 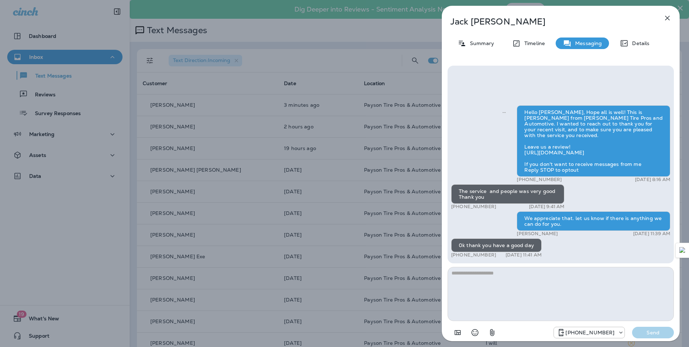 What do you see at coordinates (533, 43) in the screenshot?
I see `p: Timeline` at bounding box center [533, 43].